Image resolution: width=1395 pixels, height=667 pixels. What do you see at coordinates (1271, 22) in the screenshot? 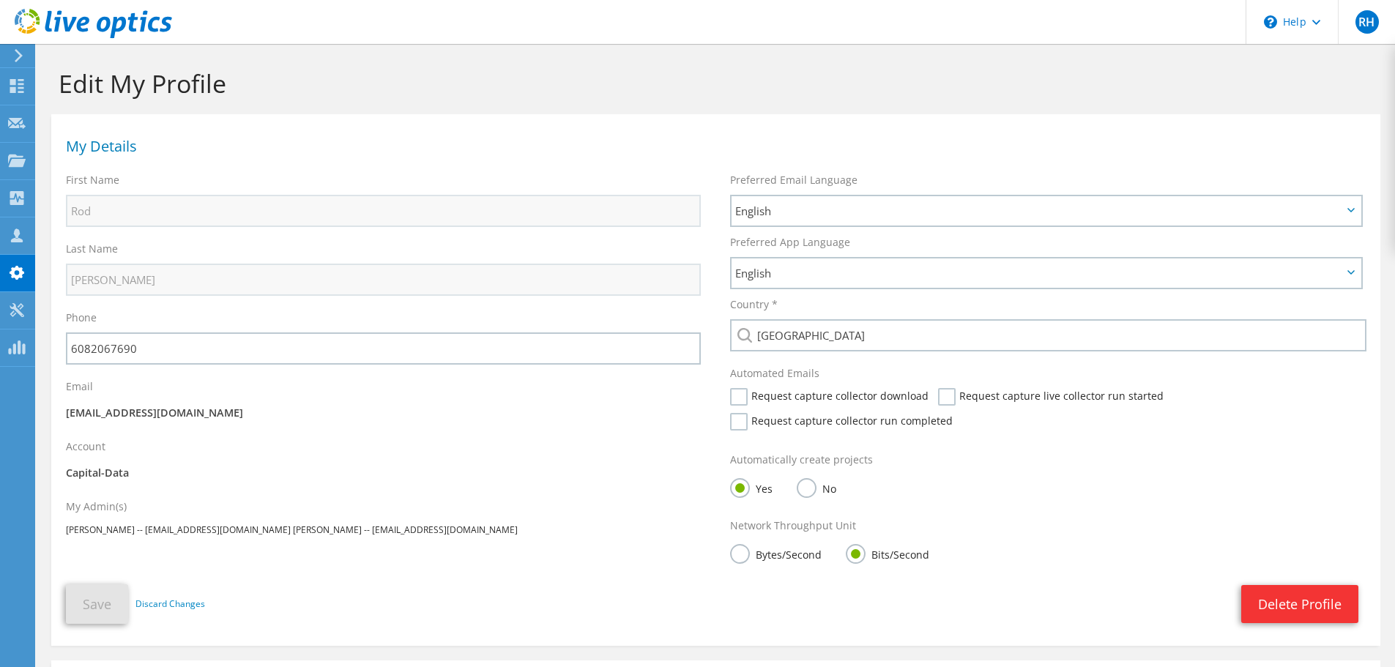
I see `svg: \n` at bounding box center [1271, 22].